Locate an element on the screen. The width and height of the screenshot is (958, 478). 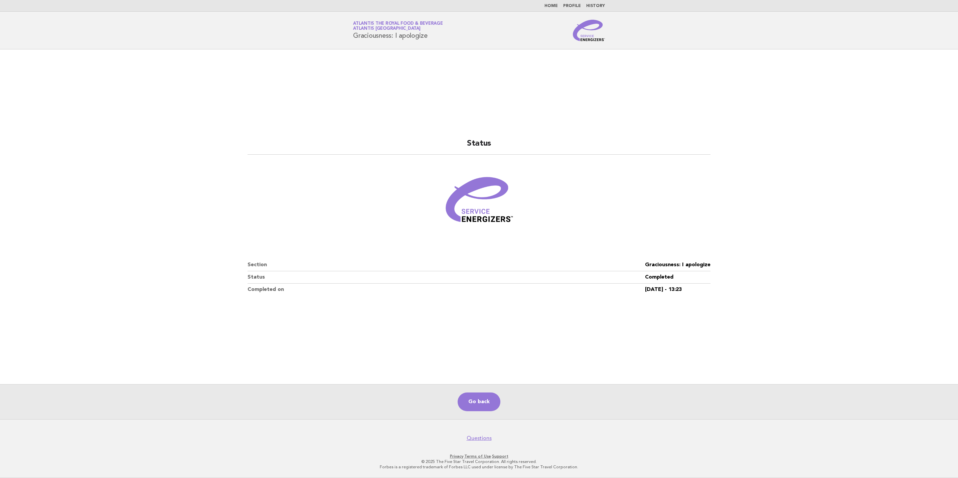
a: Questions is located at coordinates (479, 438).